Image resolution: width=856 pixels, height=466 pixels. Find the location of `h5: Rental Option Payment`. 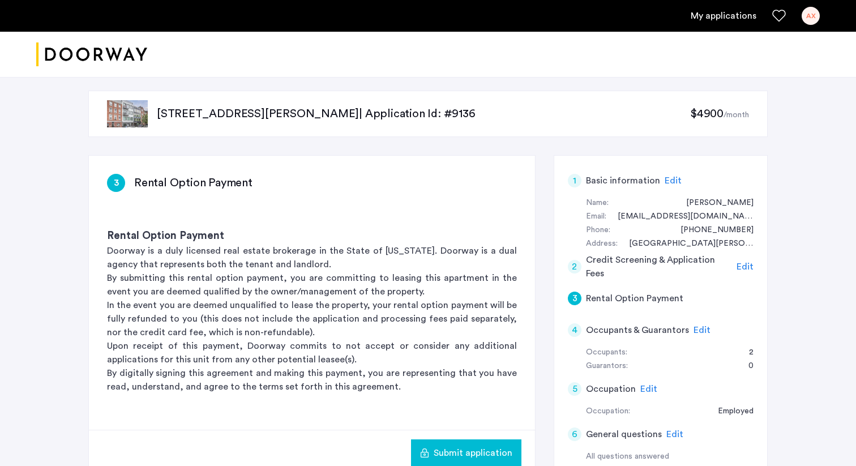

h5: Rental Option Payment is located at coordinates (635, 298).